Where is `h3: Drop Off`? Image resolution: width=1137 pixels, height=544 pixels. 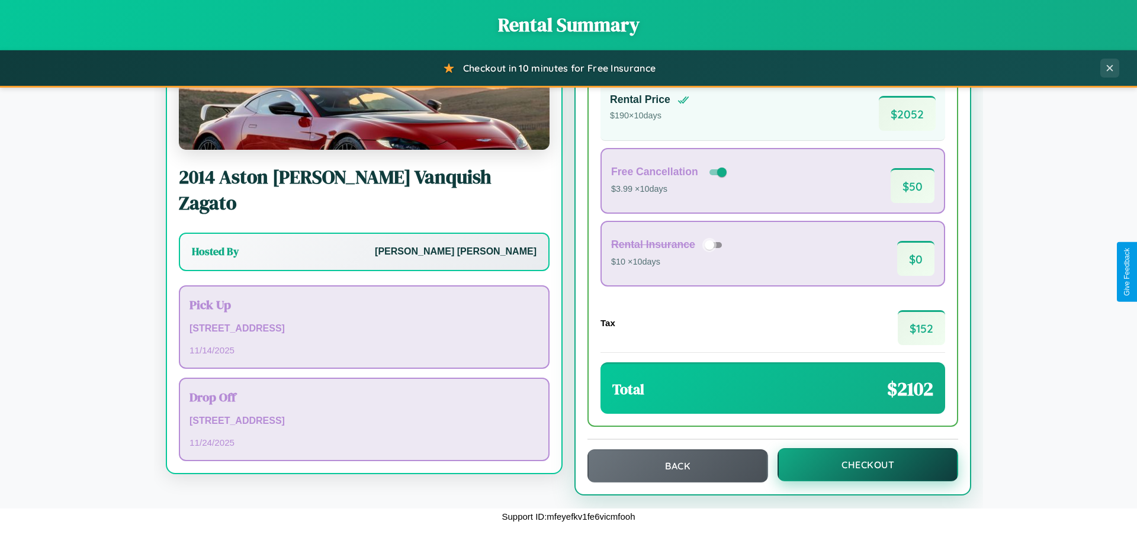
h3: Drop Off is located at coordinates (364, 397).